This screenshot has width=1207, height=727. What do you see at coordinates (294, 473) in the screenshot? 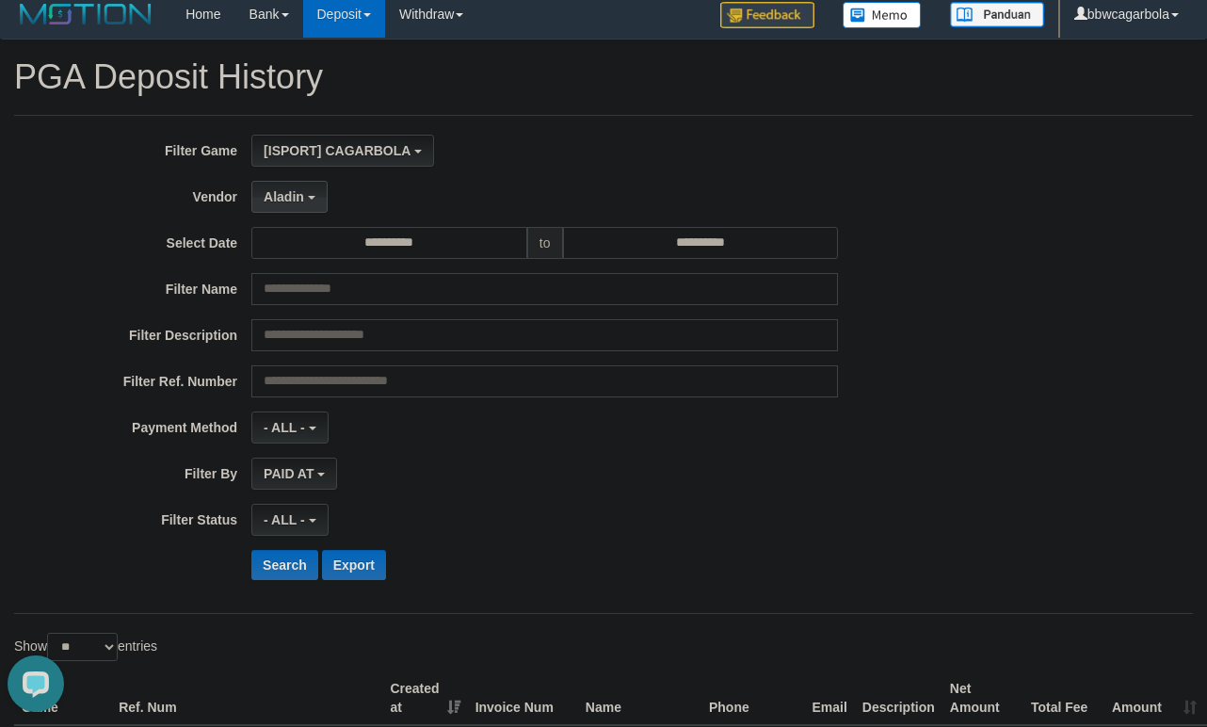
I see `button: PAID AT` at bounding box center [294, 473].